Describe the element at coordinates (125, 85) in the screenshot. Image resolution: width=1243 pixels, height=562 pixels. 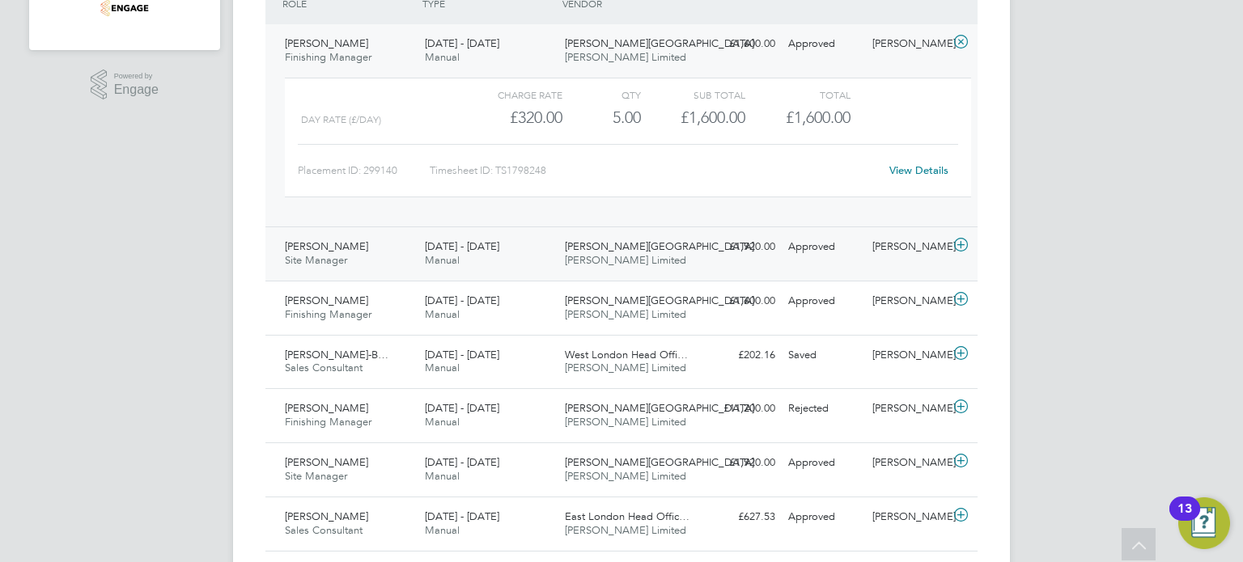
I see `a: Powered byEngage` at that location.